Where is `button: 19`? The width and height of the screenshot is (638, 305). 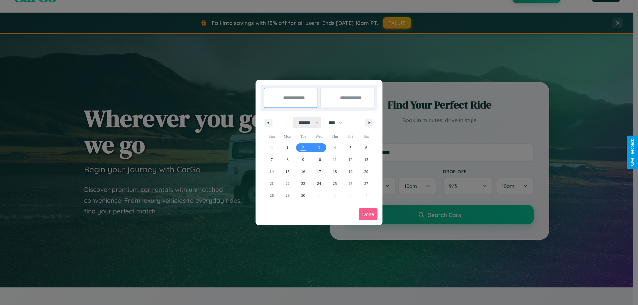
button: 19 is located at coordinates (350, 172).